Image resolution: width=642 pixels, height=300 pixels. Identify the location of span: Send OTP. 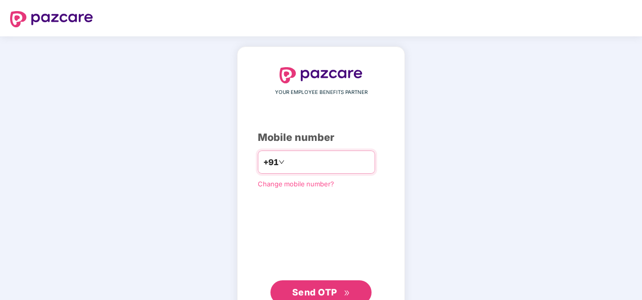
(314, 292).